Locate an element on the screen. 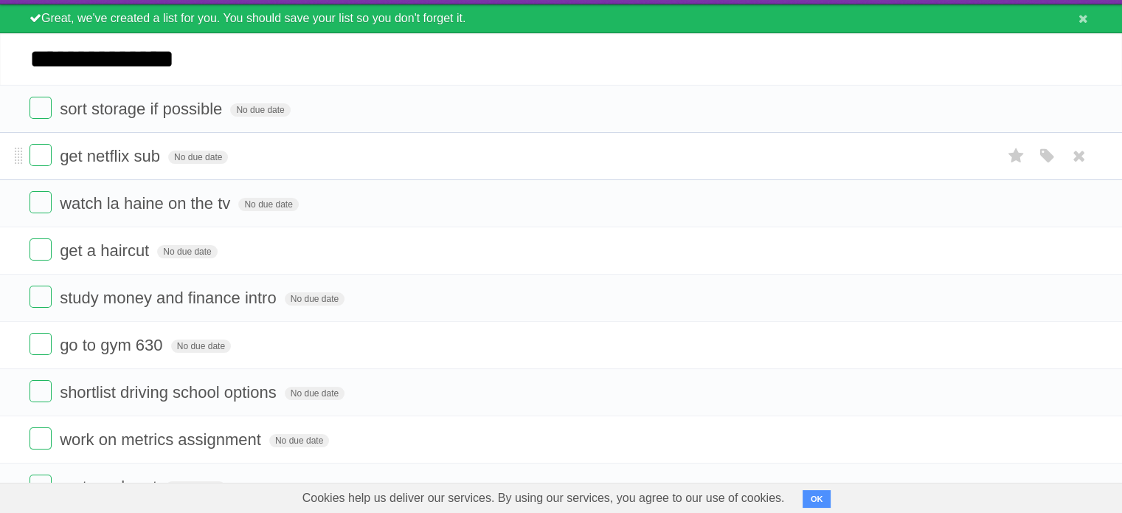 The image size is (1122, 513). span: Cookies help us deliver our services. By using our services, you agree to our use of cookies. is located at coordinates (544, 498).